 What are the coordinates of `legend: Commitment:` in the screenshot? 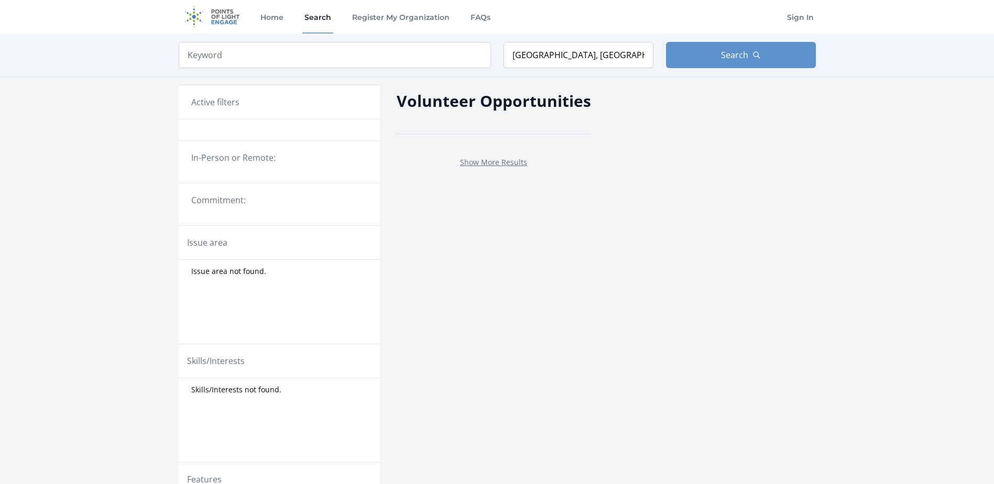 It's located at (279, 200).